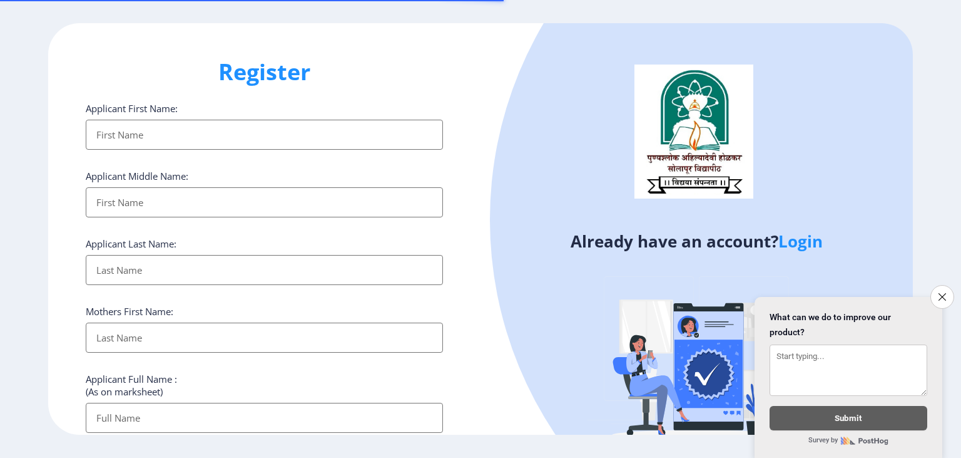 This screenshot has width=961, height=458. What do you see at coordinates (131, 385) in the screenshot?
I see `label: Applicant Full Name : (As on marksheet)` at bounding box center [131, 385].